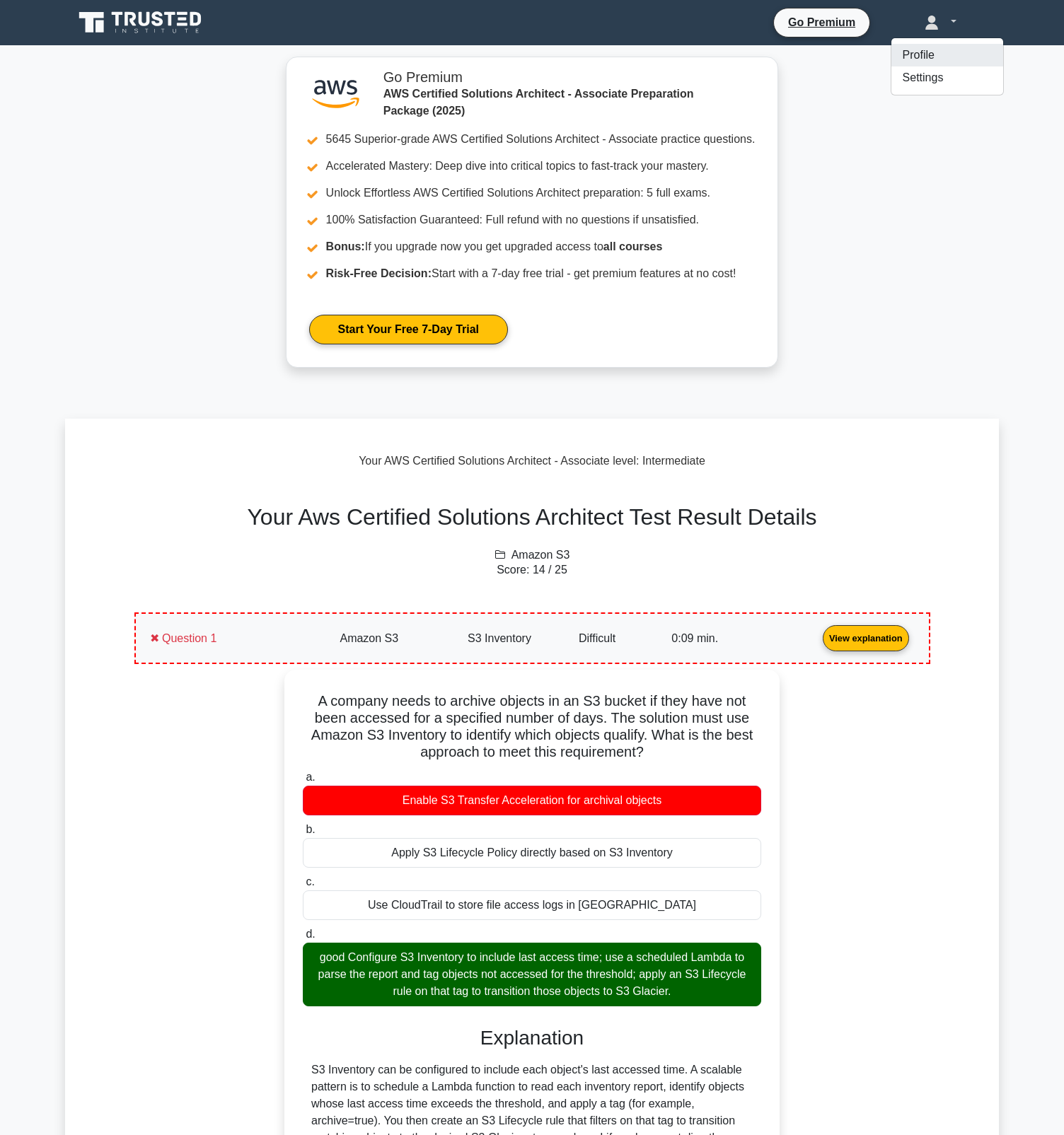  What do you see at coordinates (497, 461) in the screenshot?
I see `span: Your AWS Certified Solutions Architect - Associate level` at bounding box center [497, 461].